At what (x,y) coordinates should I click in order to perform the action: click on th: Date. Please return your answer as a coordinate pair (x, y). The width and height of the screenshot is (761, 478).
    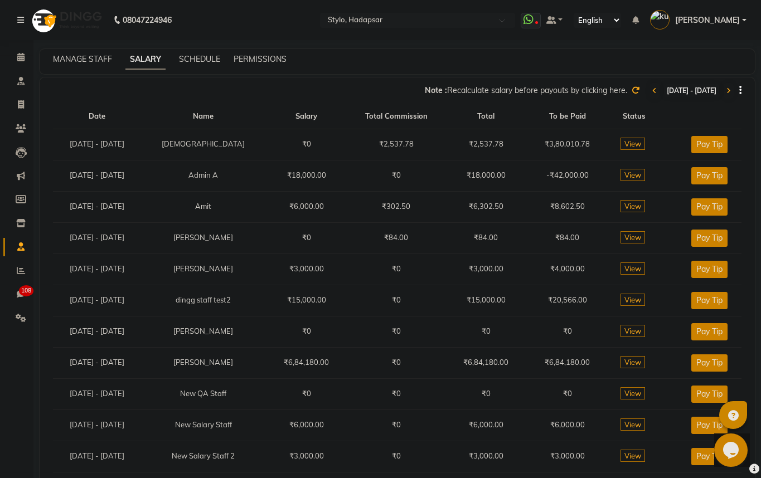
    Looking at the image, I should click on (97, 117).